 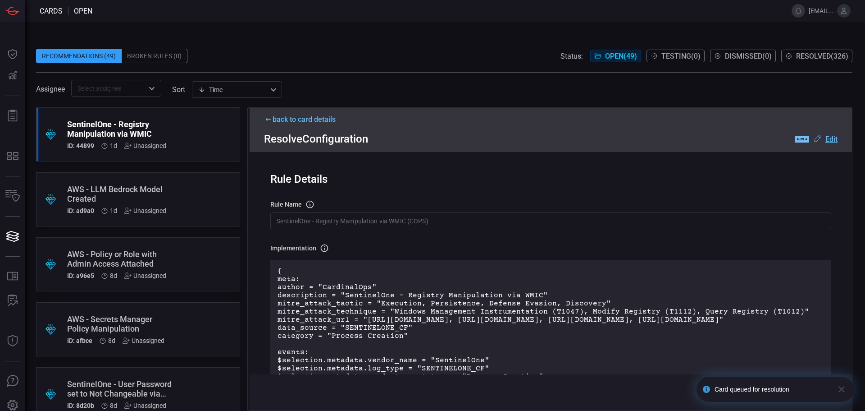 What do you see at coordinates (676, 56) in the screenshot?
I see `button: Testing(0)` at bounding box center [676, 56].